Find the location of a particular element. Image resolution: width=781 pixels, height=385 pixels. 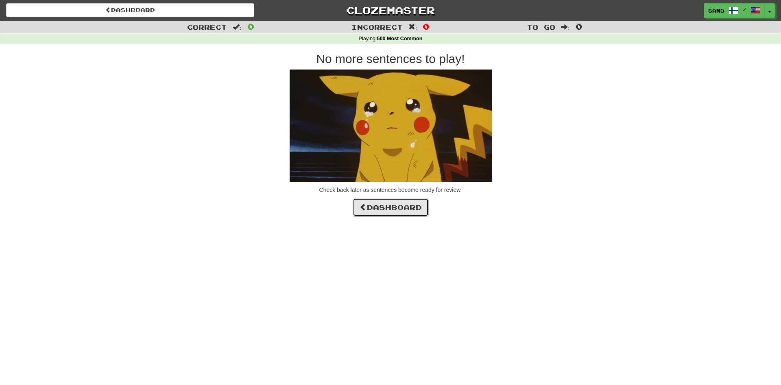

strong: 500 Most Common is located at coordinates (399, 39).